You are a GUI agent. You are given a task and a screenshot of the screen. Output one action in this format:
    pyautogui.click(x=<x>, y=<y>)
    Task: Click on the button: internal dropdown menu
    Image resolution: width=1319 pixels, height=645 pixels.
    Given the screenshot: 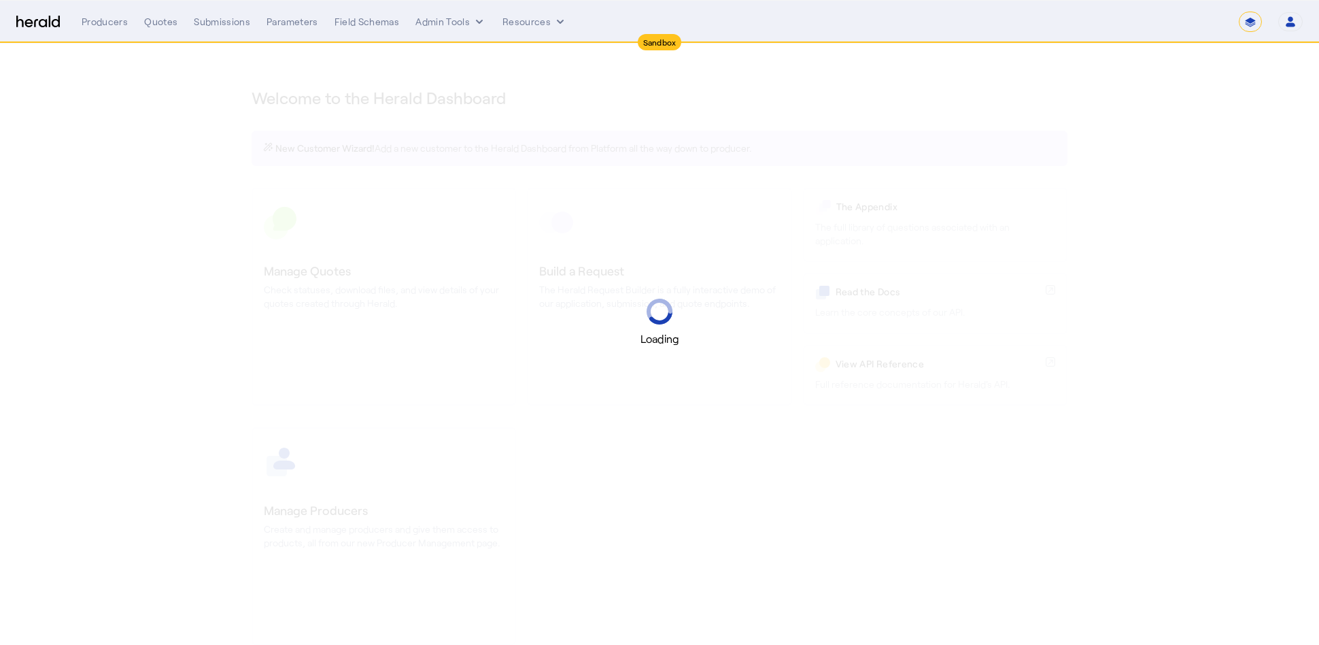 What is the action you would take?
    pyautogui.click(x=451, y=22)
    